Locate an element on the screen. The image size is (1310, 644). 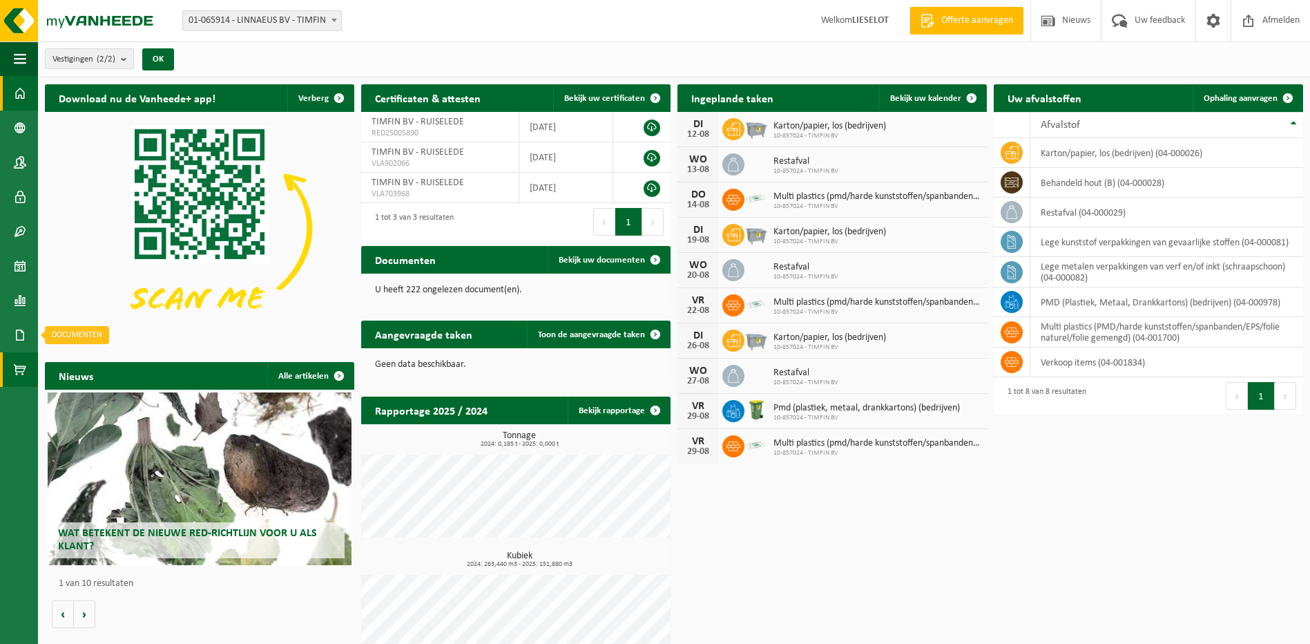
div: 26-08 is located at coordinates (698, 346).